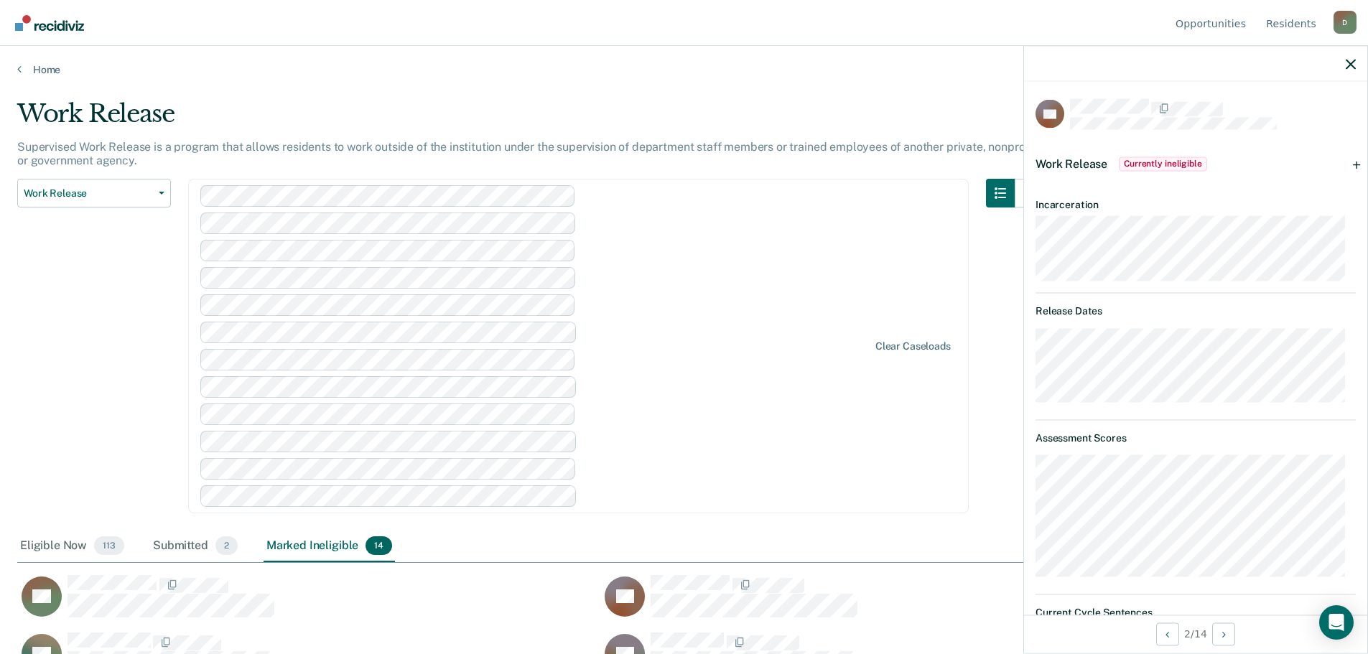  Describe the element at coordinates (329, 546) in the screenshot. I see `div: Marked Ineligible` at that location.